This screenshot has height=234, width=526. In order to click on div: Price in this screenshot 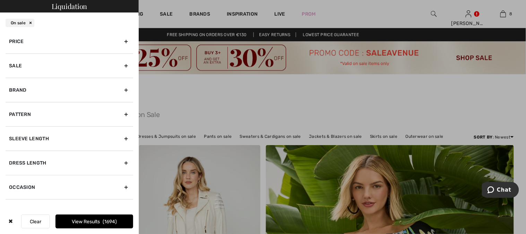, I will do `click(69, 41)`.